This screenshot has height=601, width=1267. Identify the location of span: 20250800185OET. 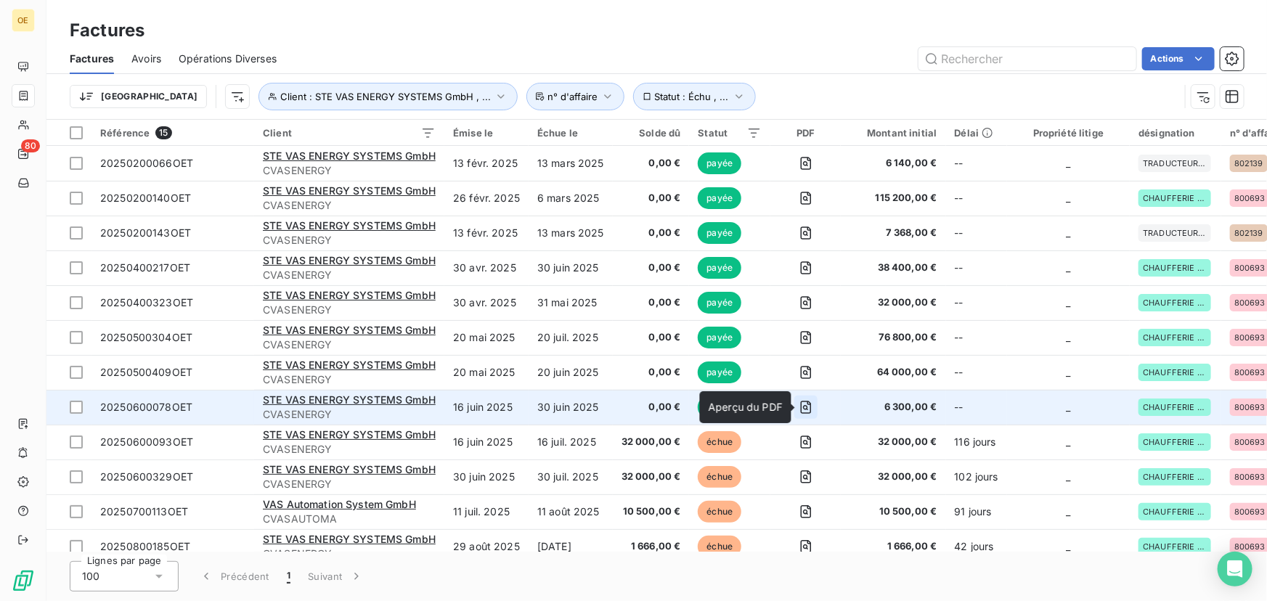
(145, 546).